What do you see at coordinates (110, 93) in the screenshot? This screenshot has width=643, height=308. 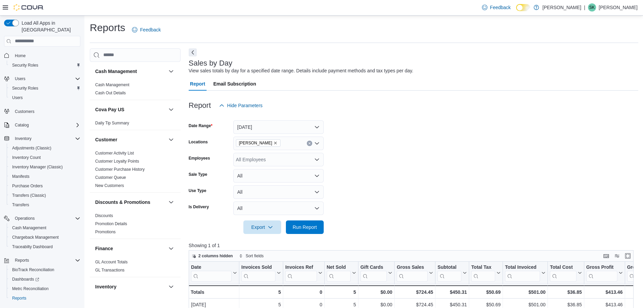 I see `span: Cash Out Details` at bounding box center [110, 93].